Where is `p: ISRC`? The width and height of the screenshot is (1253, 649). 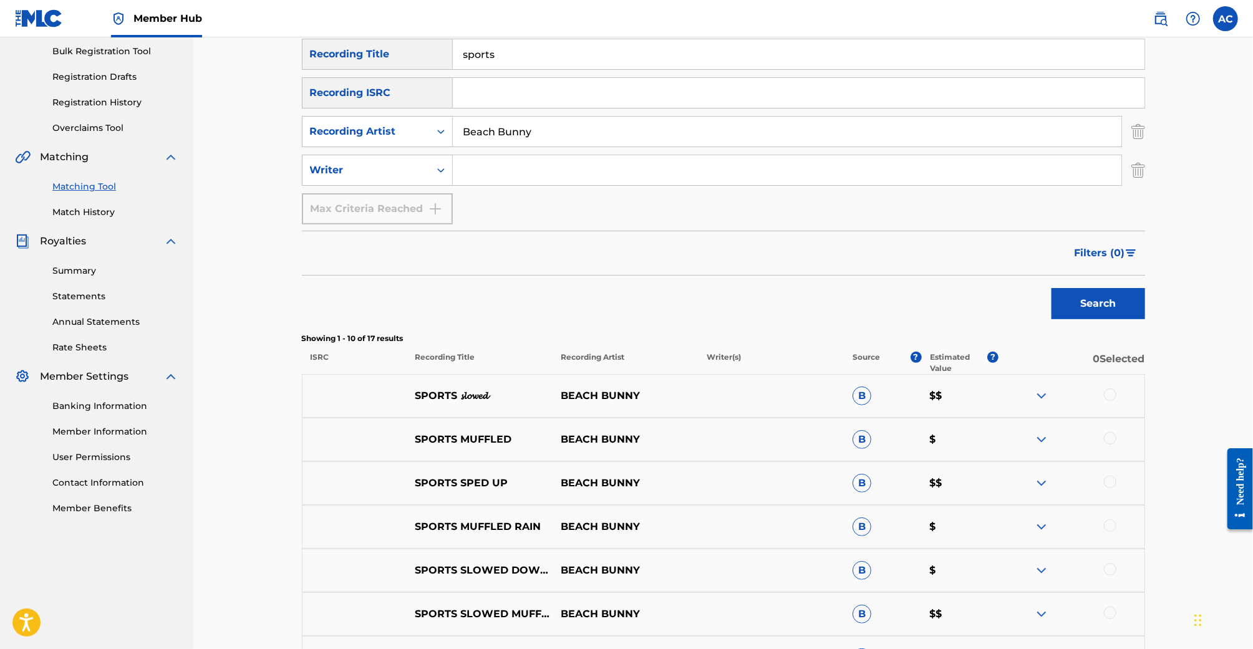 p: ISRC is located at coordinates (354, 363).